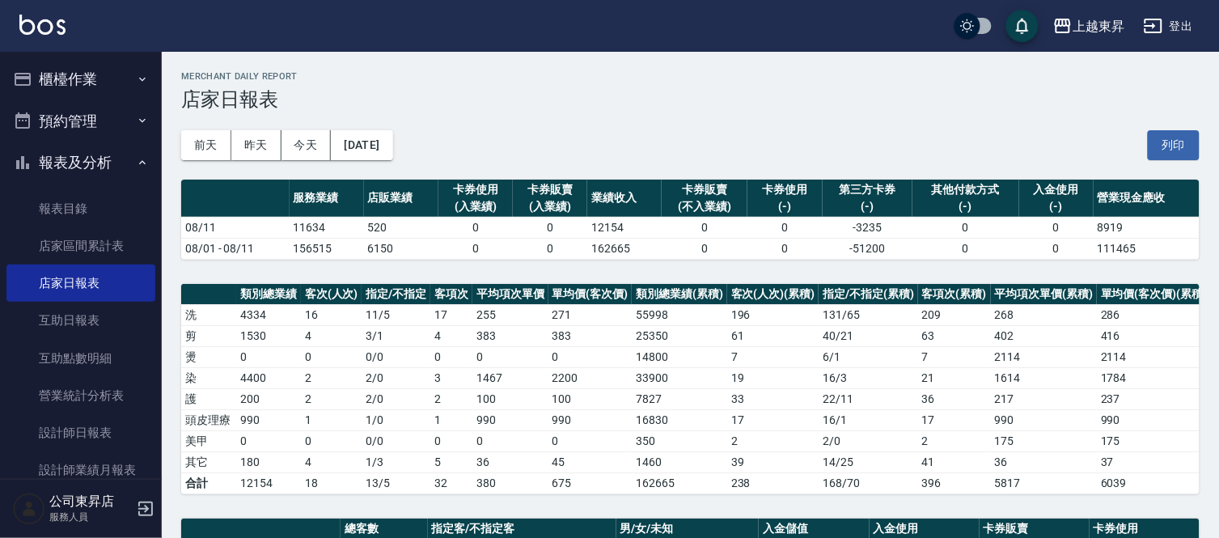  What do you see at coordinates (868, 378) in the screenshot?
I see `td: 16 / 3` at bounding box center [868, 378].